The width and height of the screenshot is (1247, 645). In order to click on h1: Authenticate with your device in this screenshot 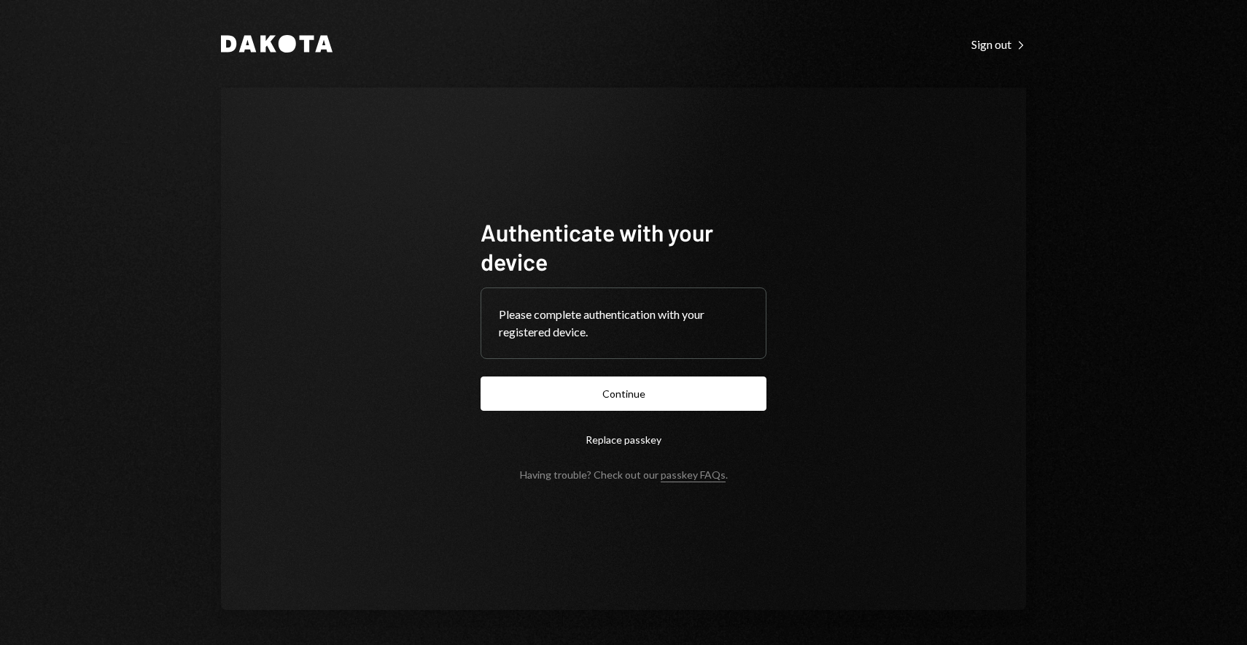, I will do `click(623, 246)`.